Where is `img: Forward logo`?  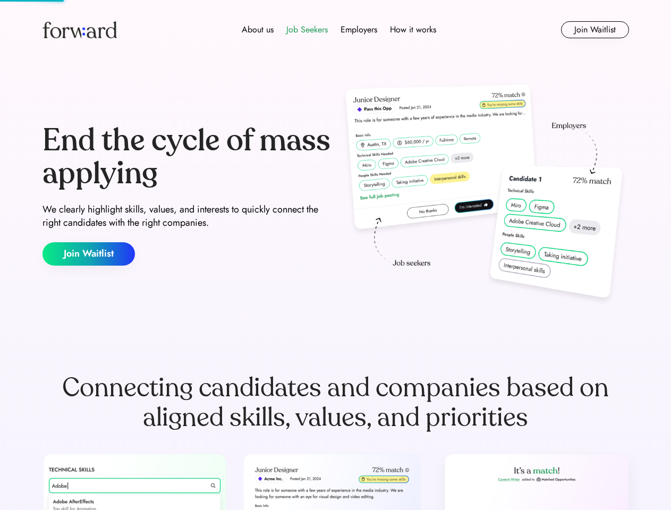 img: Forward logo is located at coordinates (80, 30).